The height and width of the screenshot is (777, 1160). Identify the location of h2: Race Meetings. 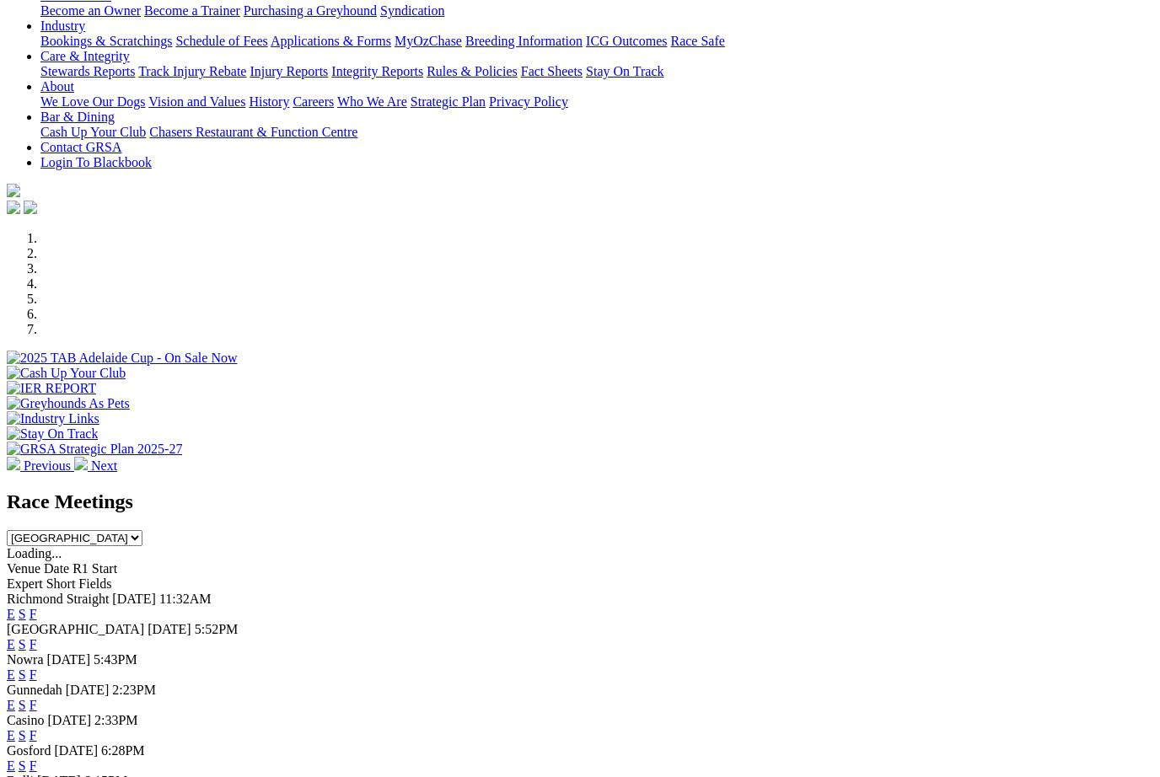
(580, 501).